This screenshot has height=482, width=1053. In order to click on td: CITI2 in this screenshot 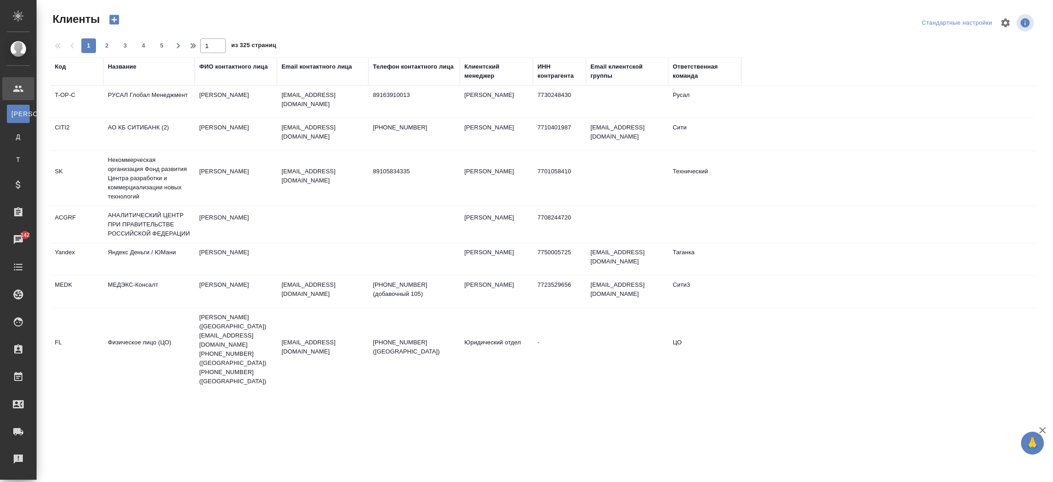, I will do `click(77, 134)`.